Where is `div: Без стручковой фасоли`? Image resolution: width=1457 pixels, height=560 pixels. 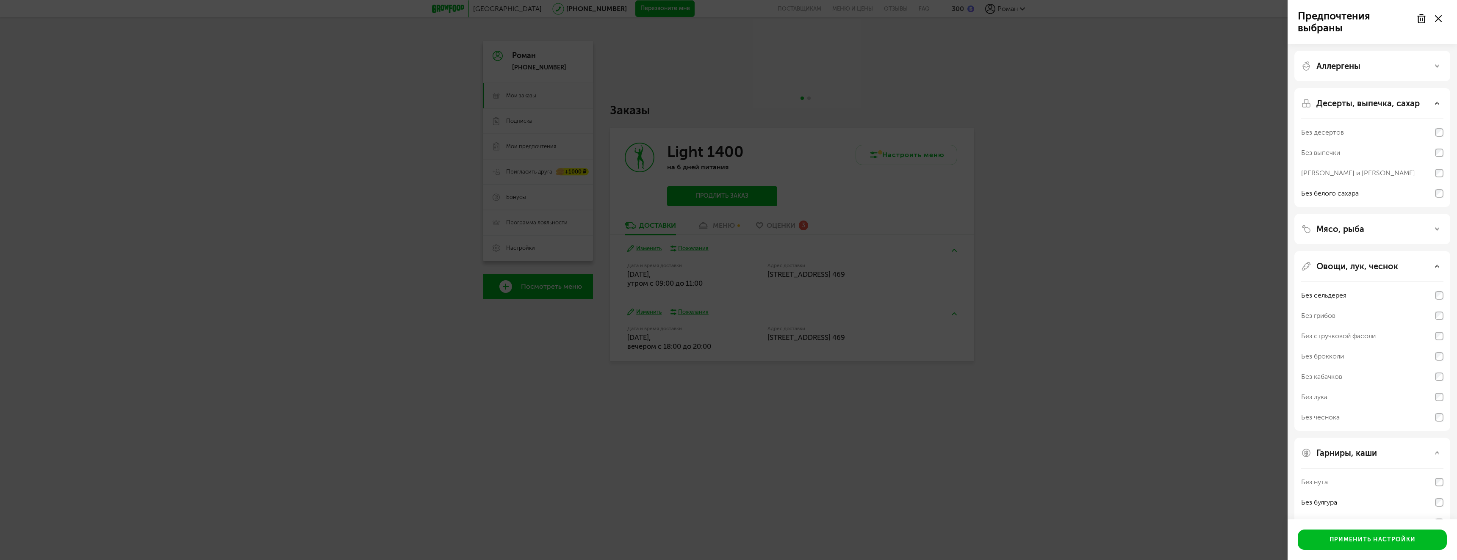
div: Без стручковой фасоли is located at coordinates (1339, 336).